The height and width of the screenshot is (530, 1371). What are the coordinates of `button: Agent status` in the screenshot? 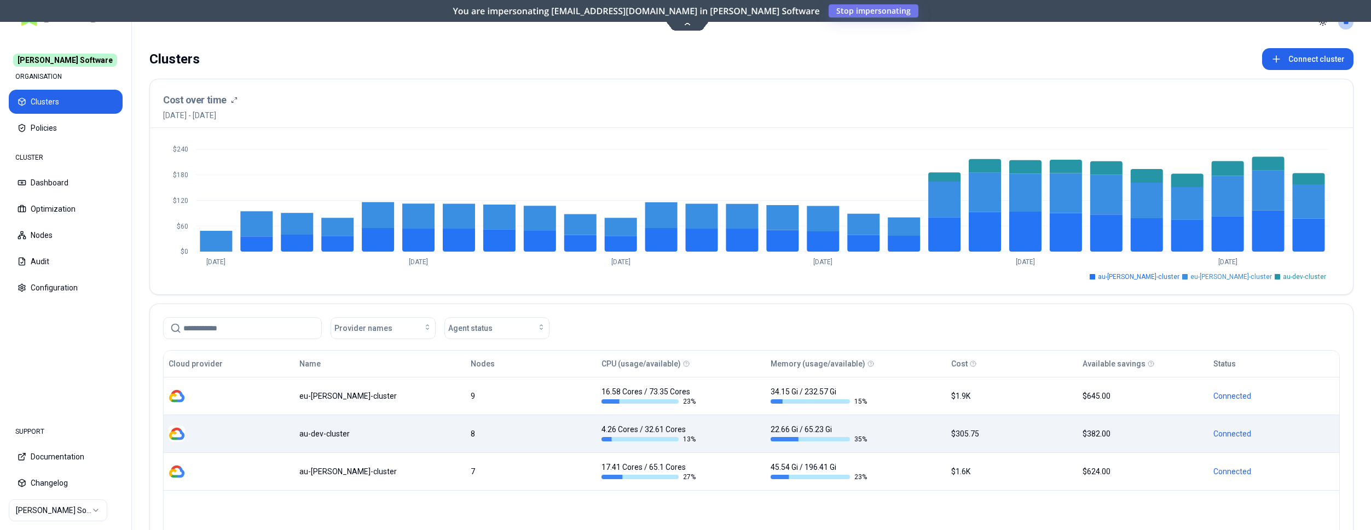 It's located at (497, 328).